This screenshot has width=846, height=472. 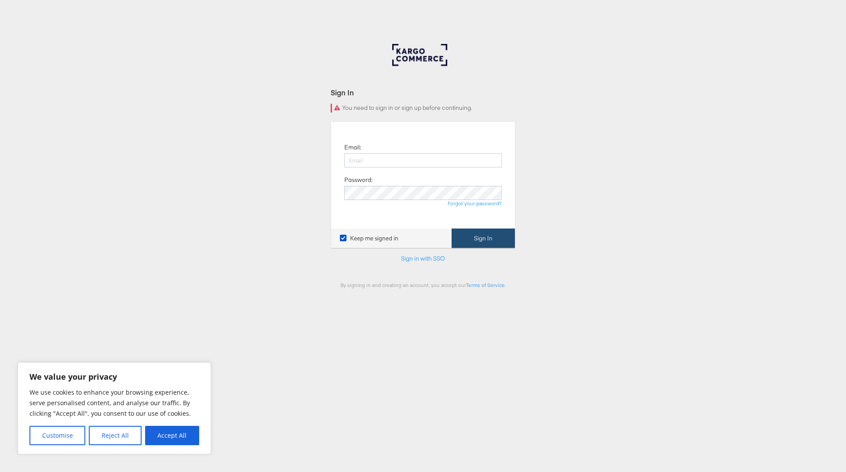 I want to click on div: You need to sign in or sign up before continuing., so click(x=423, y=108).